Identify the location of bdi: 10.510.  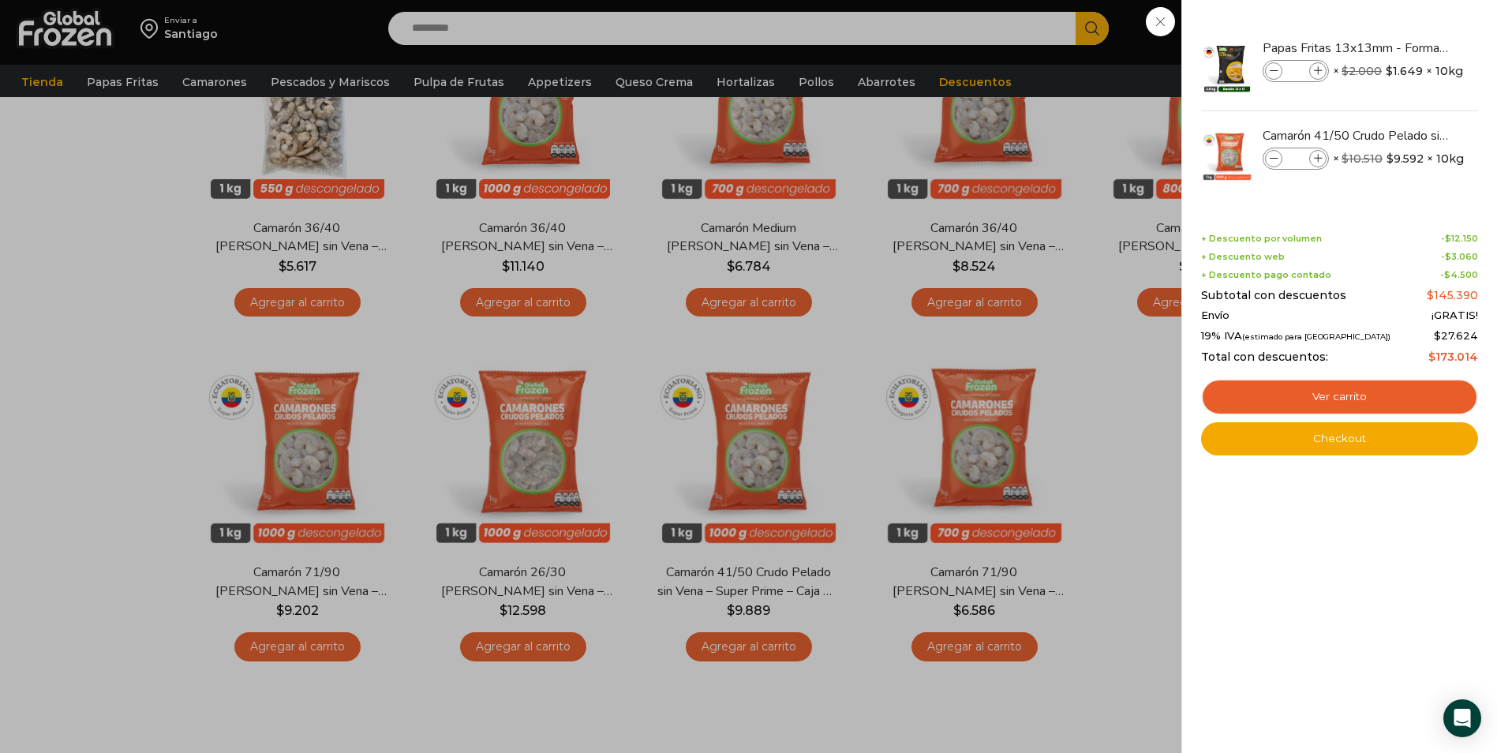
(1362, 159).